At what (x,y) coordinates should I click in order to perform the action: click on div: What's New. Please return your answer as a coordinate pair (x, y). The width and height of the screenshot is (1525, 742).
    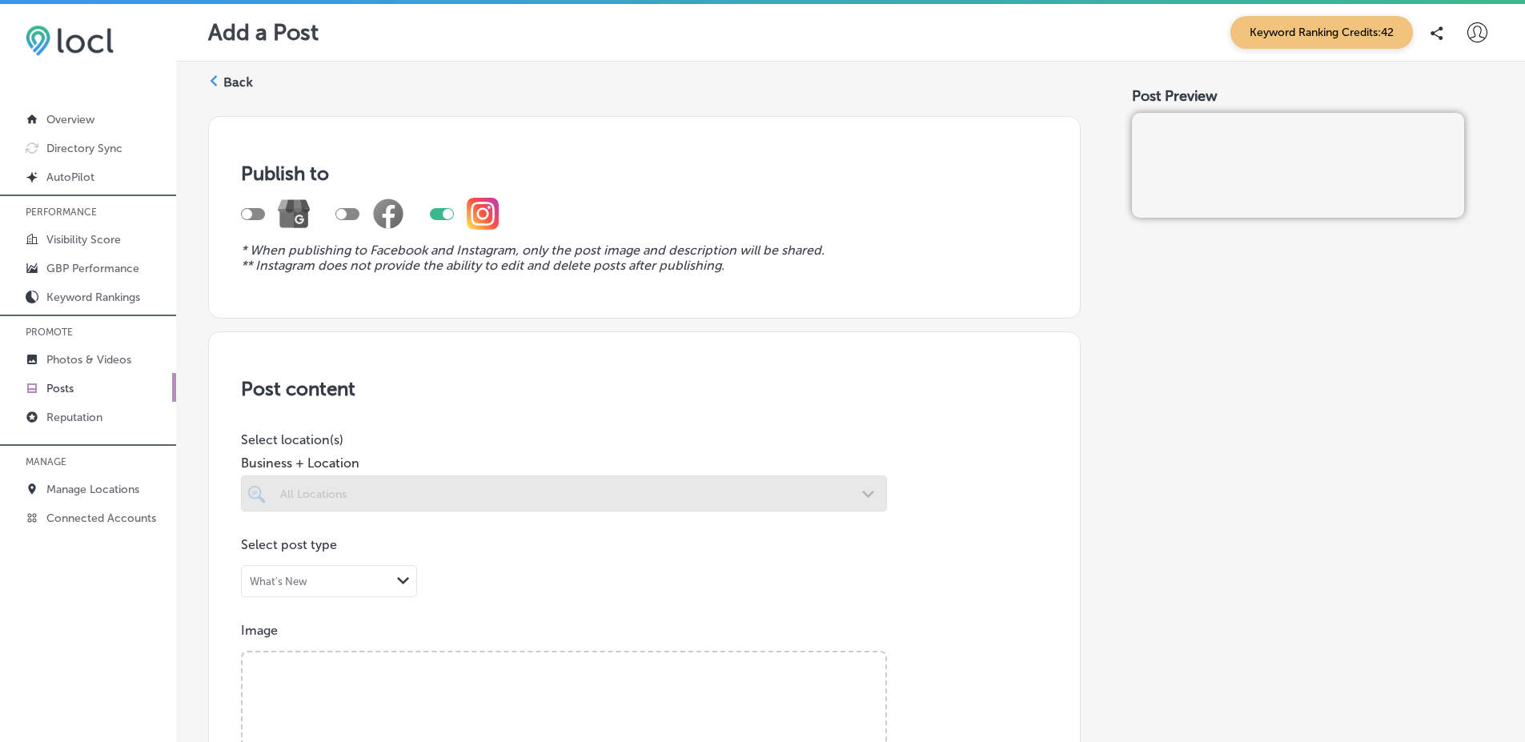
    Looking at the image, I should click on (279, 581).